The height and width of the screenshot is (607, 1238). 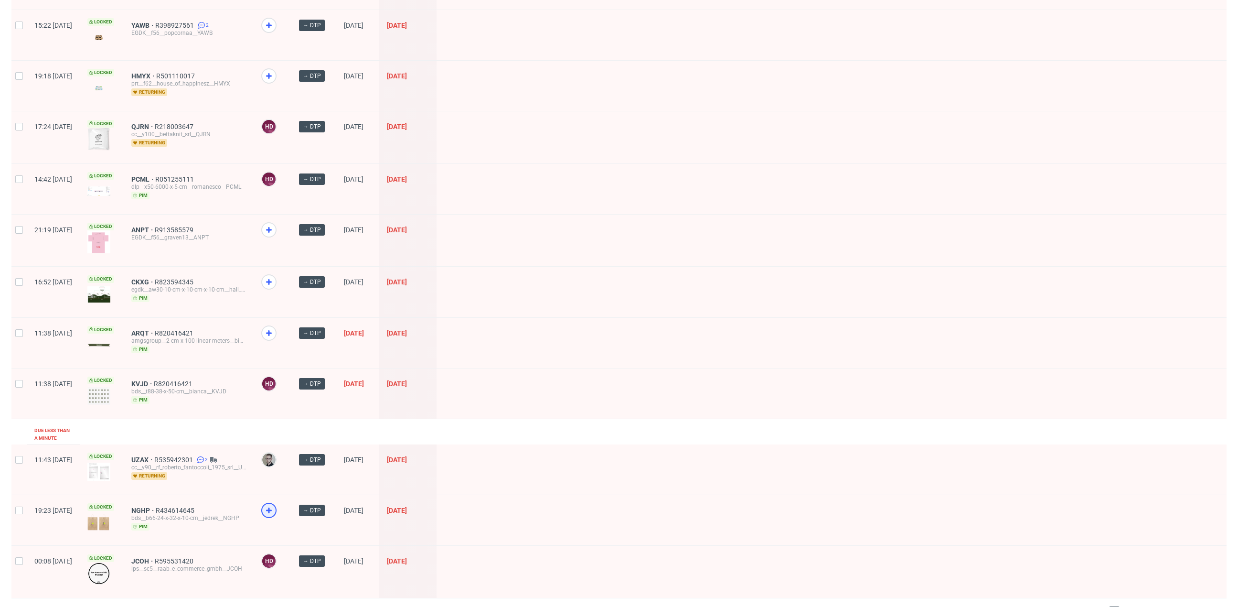 What do you see at coordinates (176, 76) in the screenshot?
I see `span: R501110017` at bounding box center [176, 76].